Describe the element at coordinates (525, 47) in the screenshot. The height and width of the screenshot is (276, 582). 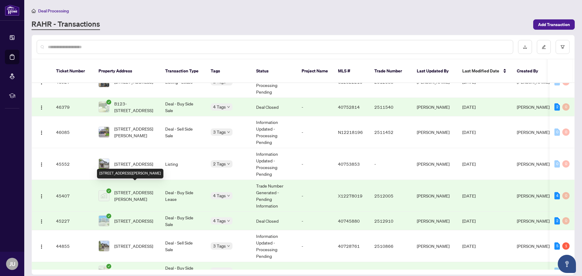
I see `button: download` at that location.